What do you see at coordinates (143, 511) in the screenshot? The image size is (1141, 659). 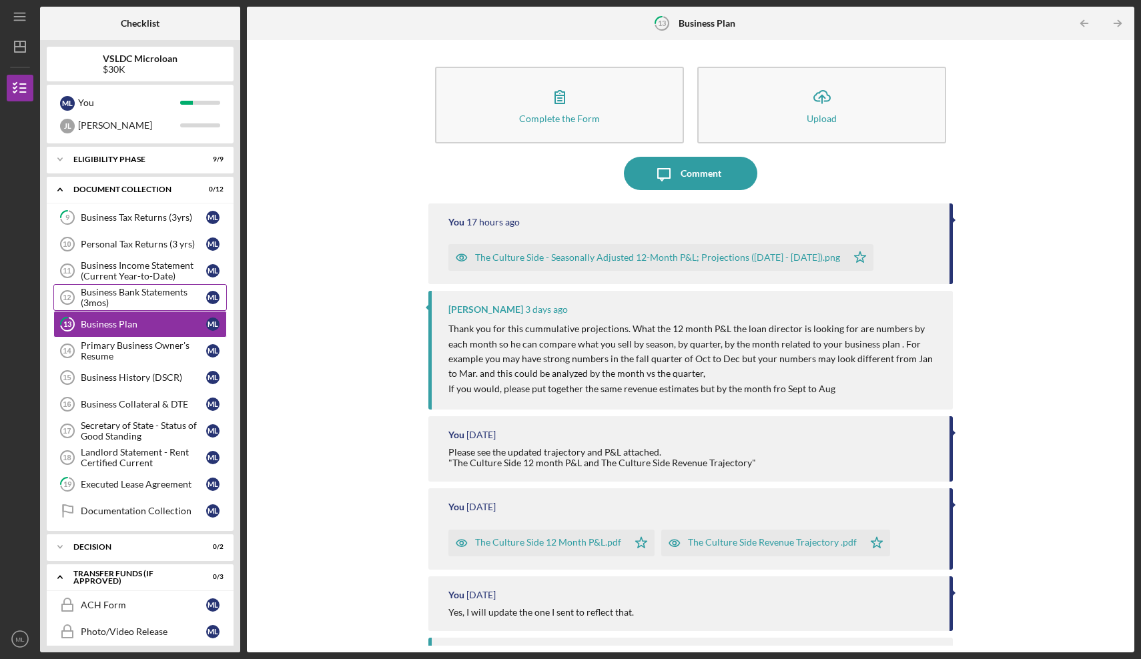 I see `div: Documentation Collection` at bounding box center [143, 511].